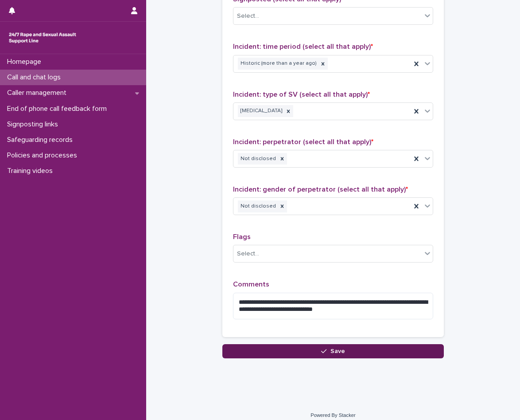 The image size is (520, 420). Describe the element at coordinates (333, 415) in the screenshot. I see `a: Powered By Stacker` at that location.